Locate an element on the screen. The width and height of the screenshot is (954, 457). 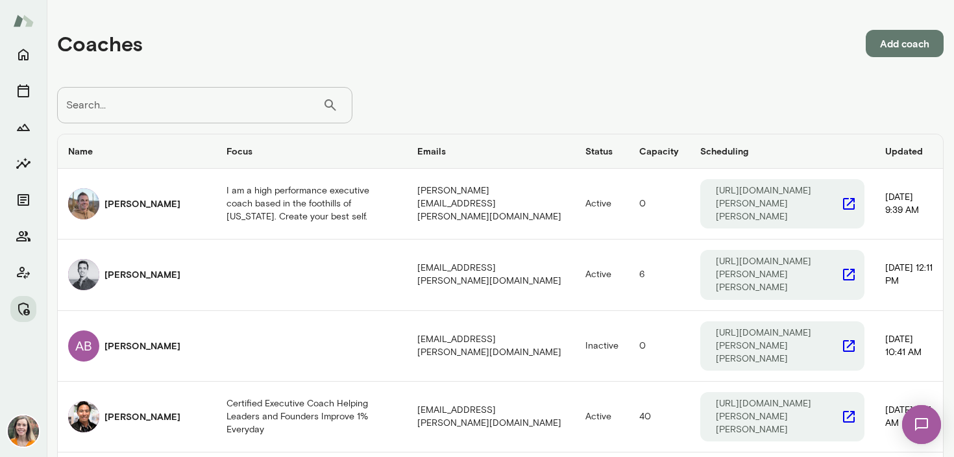
td: Certified Executive Coach Helping Leaders and Founders Improve 1% Everyday is located at coordinates (312, 417).